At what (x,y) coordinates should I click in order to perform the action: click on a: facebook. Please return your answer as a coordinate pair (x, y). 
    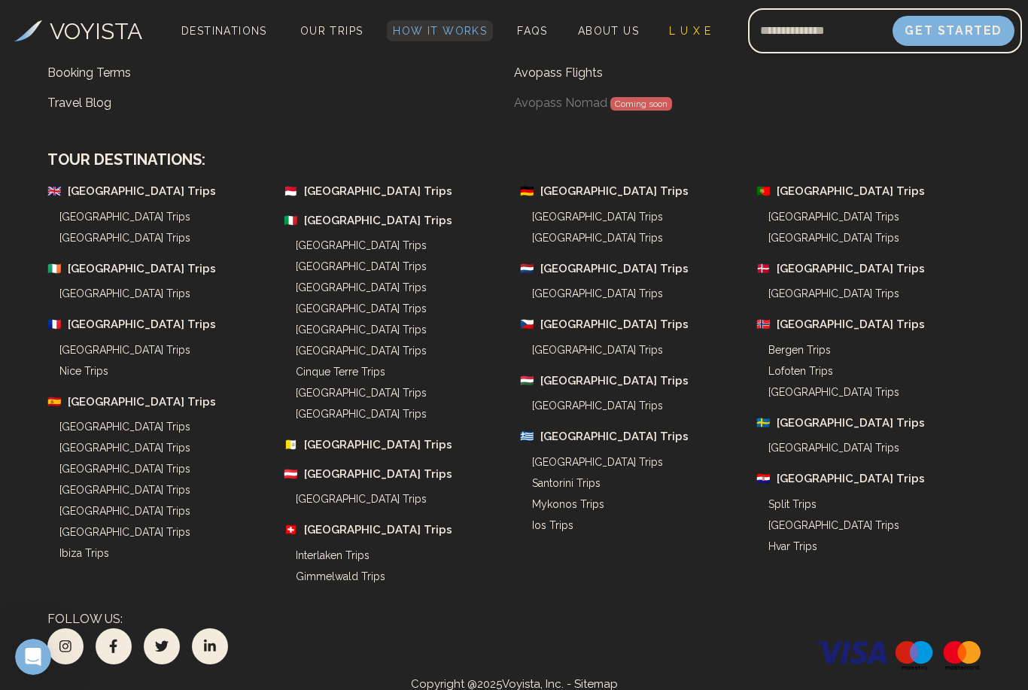
    Looking at the image, I should click on (114, 647).